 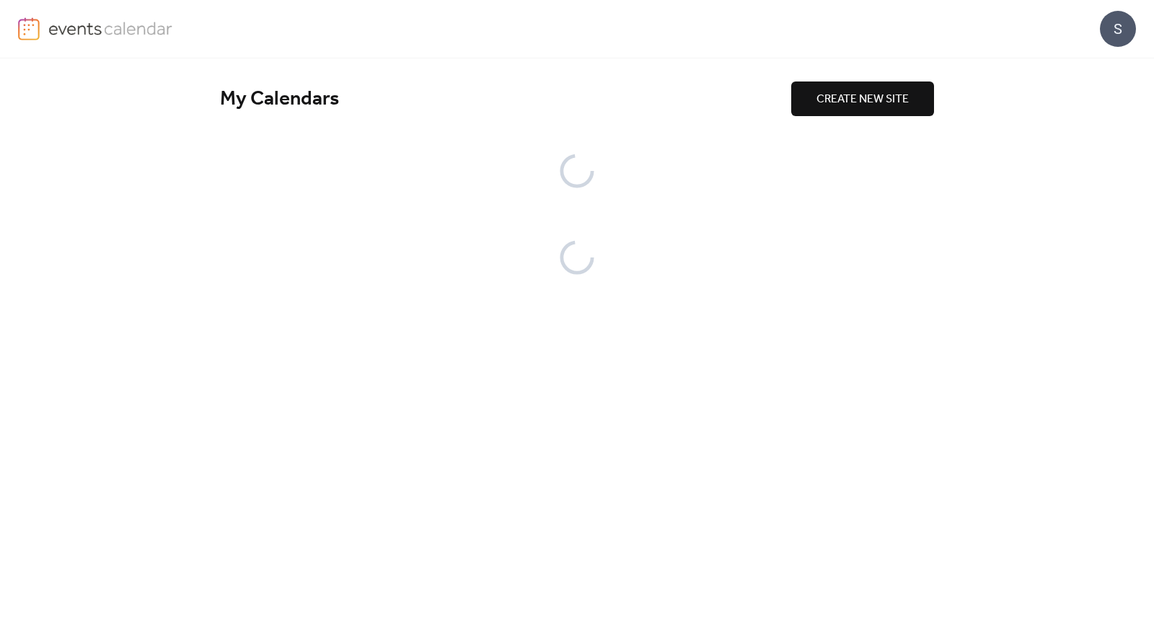 I want to click on span: CREATE NEW SITE, so click(x=862, y=99).